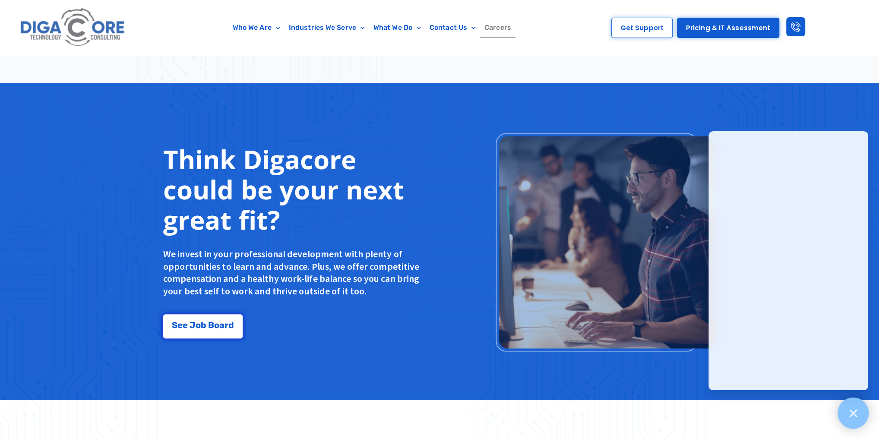  Describe the element at coordinates (327, 28) in the screenshot. I see `a: Industries We Serve` at that location.